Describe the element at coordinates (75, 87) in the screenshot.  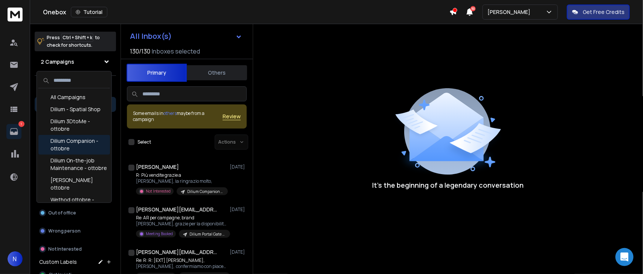
I see `h3: Filters` at that location.